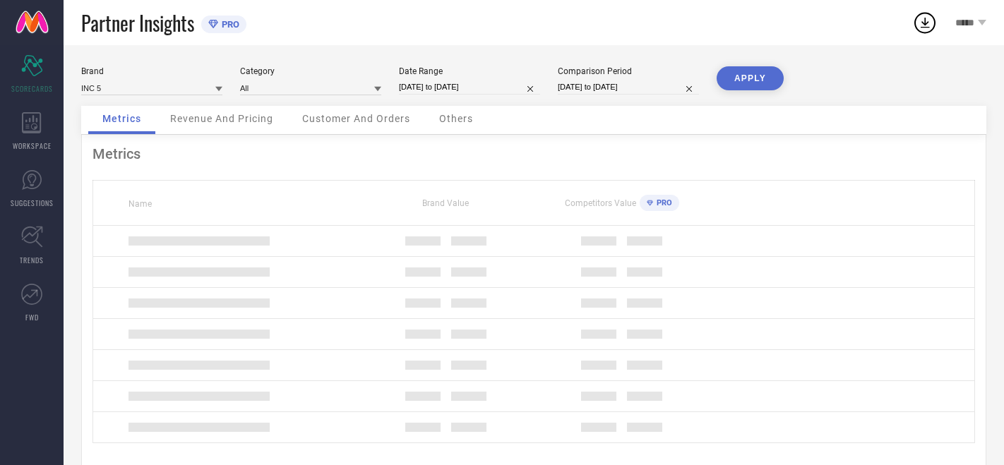 The height and width of the screenshot is (465, 1004). What do you see at coordinates (32, 260) in the screenshot?
I see `span: TRENDS` at bounding box center [32, 260].